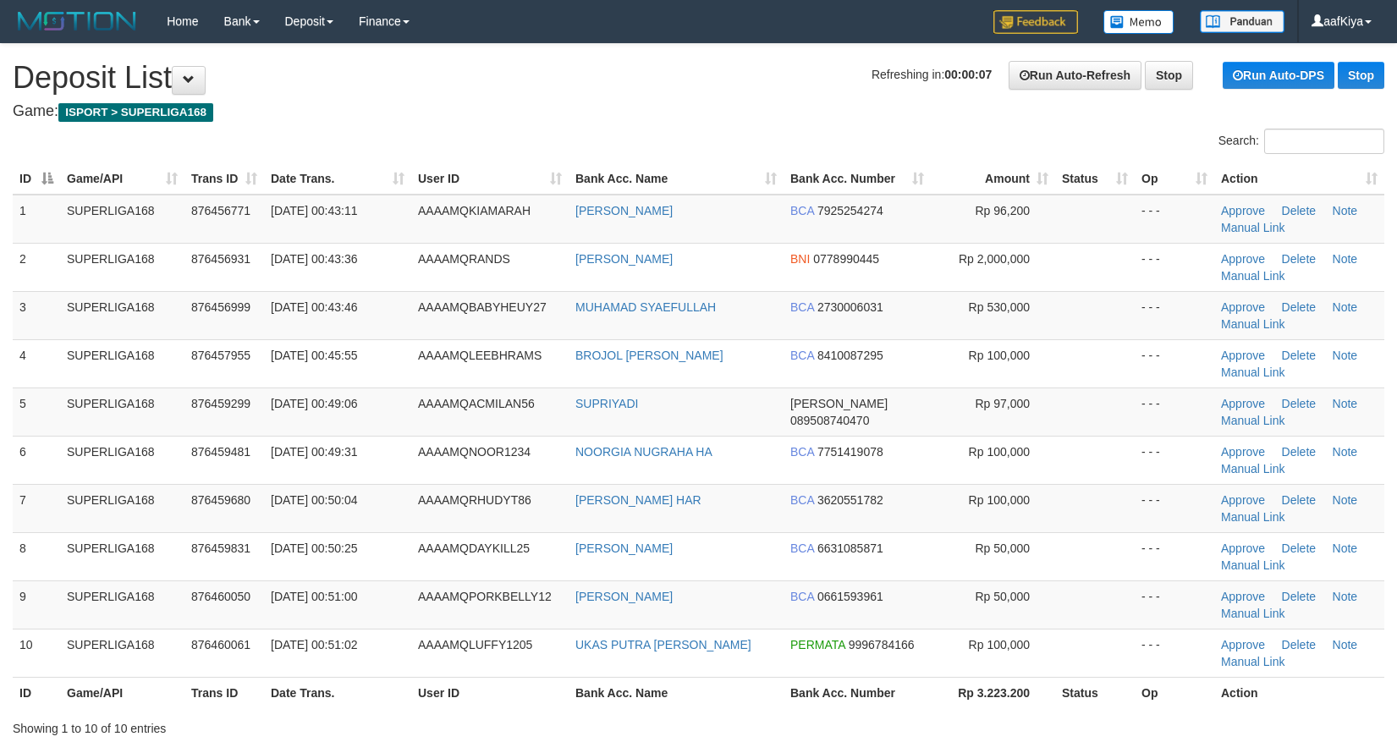 The image size is (1397, 753). Describe the element at coordinates (1360, 75) in the screenshot. I see `a: Stop` at that location.